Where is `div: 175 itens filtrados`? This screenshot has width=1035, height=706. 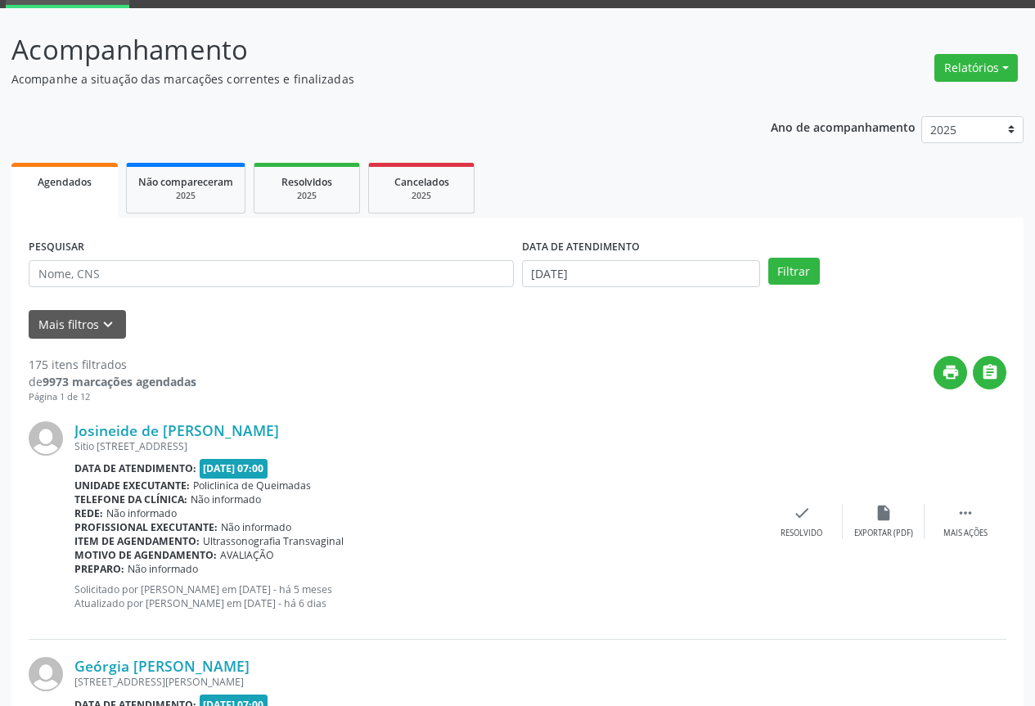
div: 175 itens filtrados is located at coordinates (112, 364).